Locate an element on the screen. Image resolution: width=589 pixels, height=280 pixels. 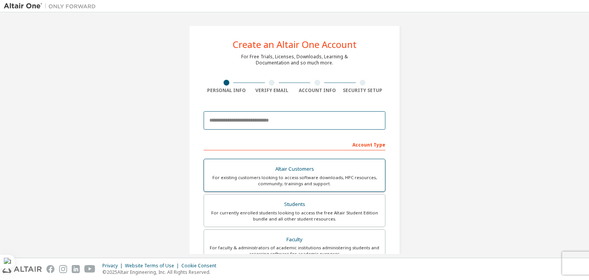
img: linkedin.svg is located at coordinates (76, 269).